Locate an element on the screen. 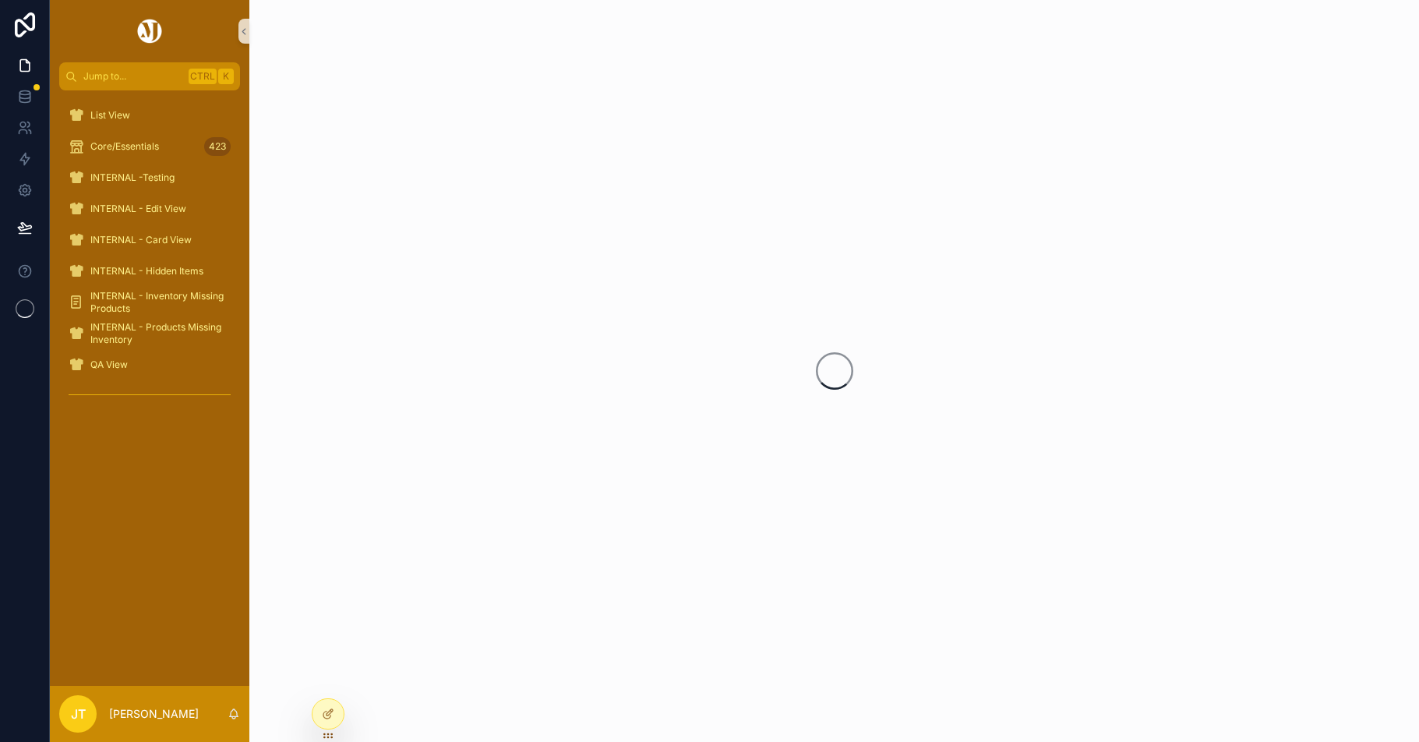  div: 423 is located at coordinates (217, 146).